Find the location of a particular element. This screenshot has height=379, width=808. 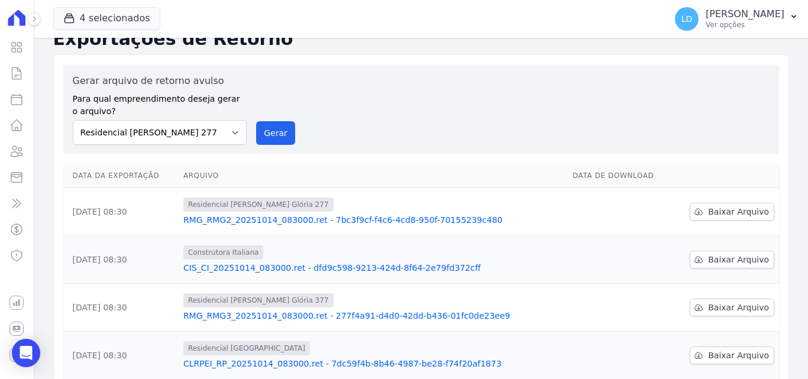

th: Data de Download is located at coordinates (619, 176).